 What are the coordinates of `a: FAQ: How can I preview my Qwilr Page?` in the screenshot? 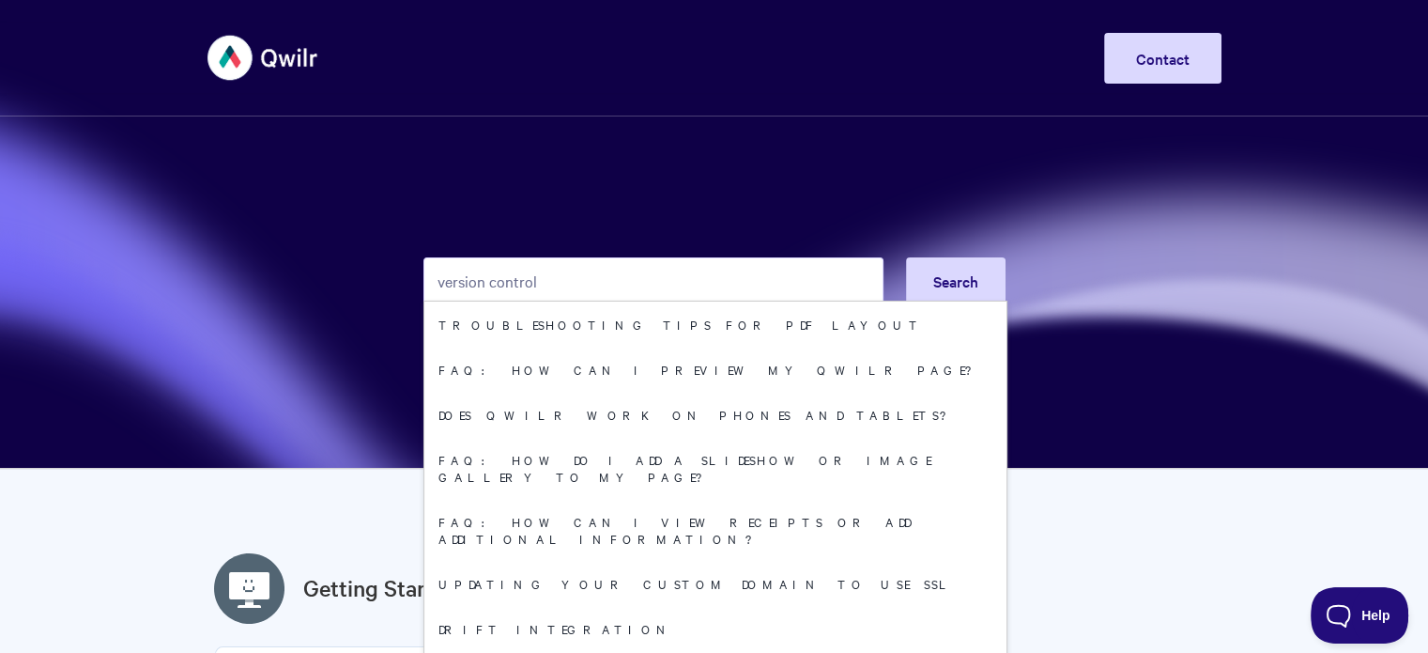 It's located at (716, 369).